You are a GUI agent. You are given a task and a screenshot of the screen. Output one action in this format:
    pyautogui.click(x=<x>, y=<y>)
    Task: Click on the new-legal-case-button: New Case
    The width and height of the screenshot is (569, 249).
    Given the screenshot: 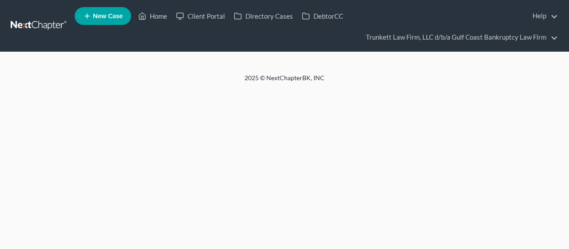 What is the action you would take?
    pyautogui.click(x=103, y=16)
    